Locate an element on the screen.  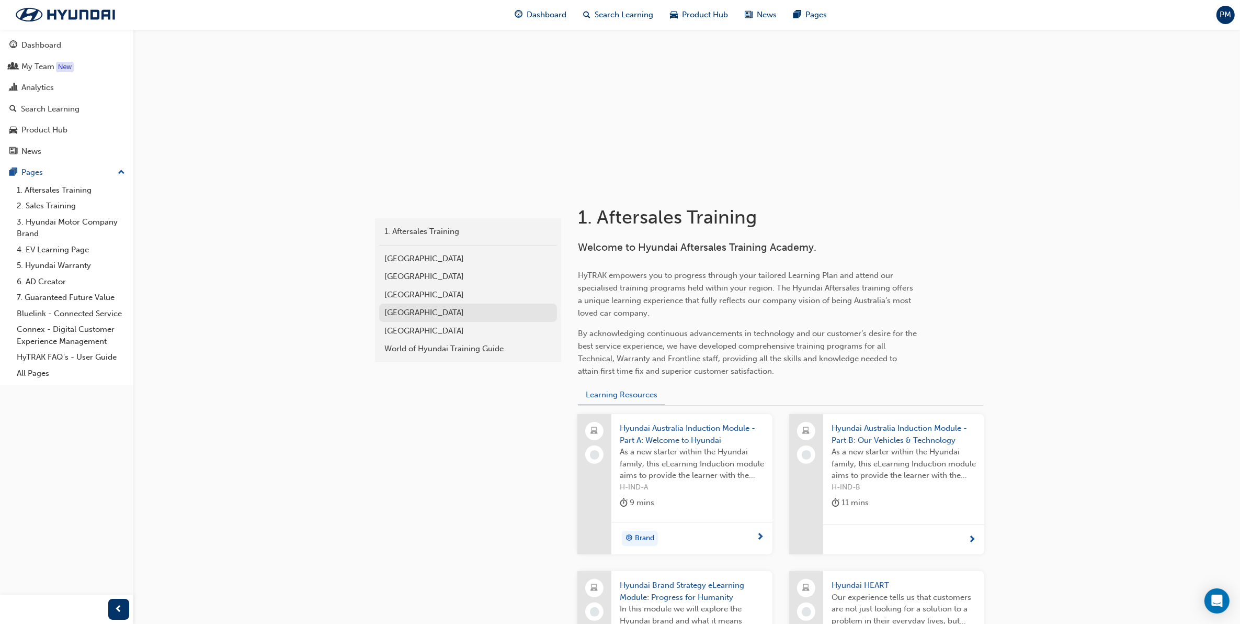
a: search-iconSearch Learning is located at coordinates (619, 15).